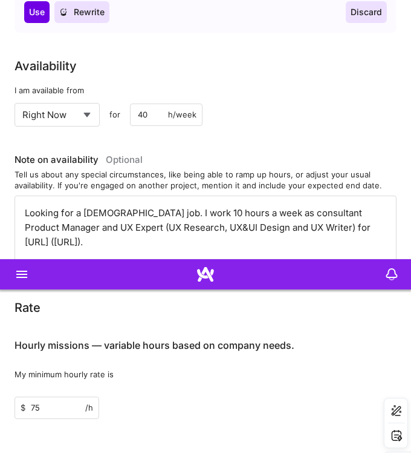 The image size is (411, 453). Describe the element at coordinates (45, 66) in the screenshot. I see `div: Availability` at that location.